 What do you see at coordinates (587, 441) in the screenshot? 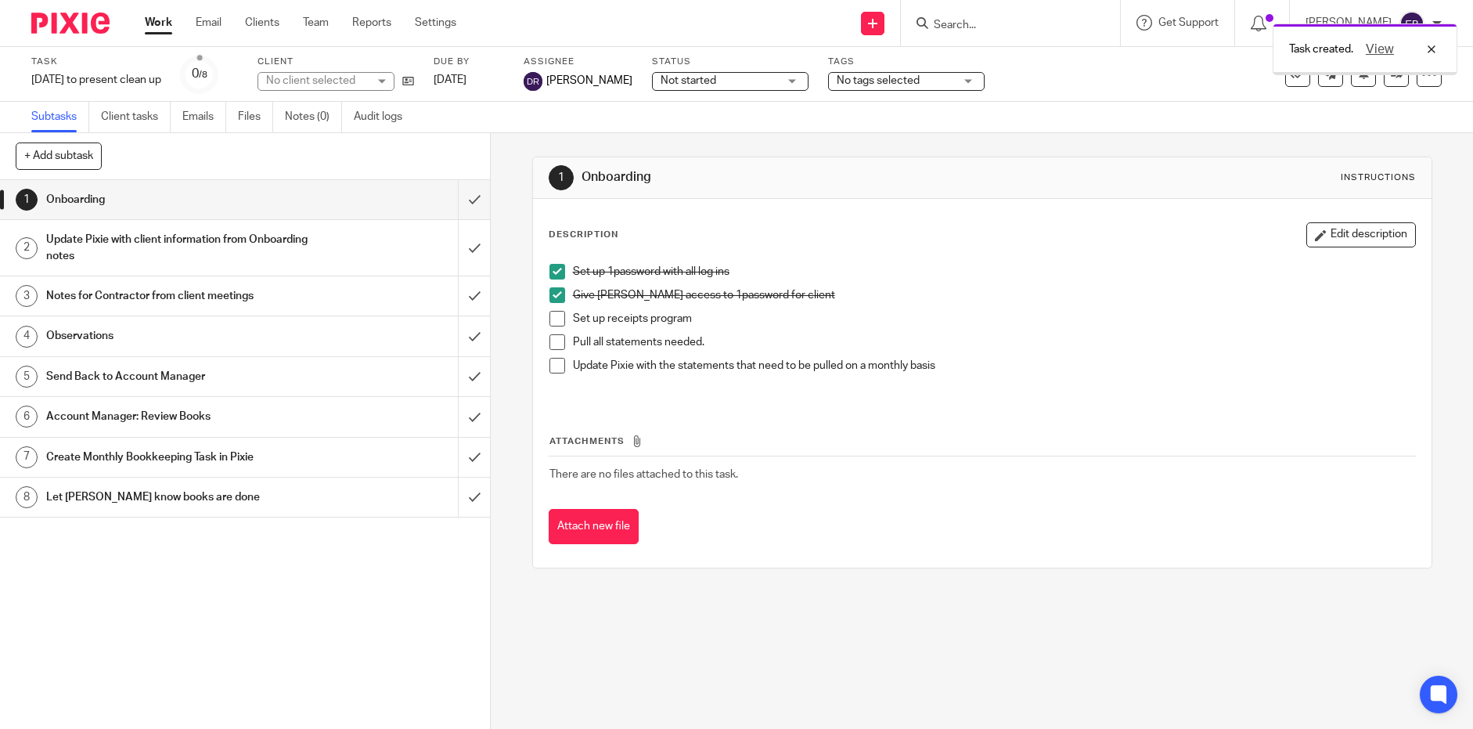
I see `span: Attachments` at bounding box center [587, 441].